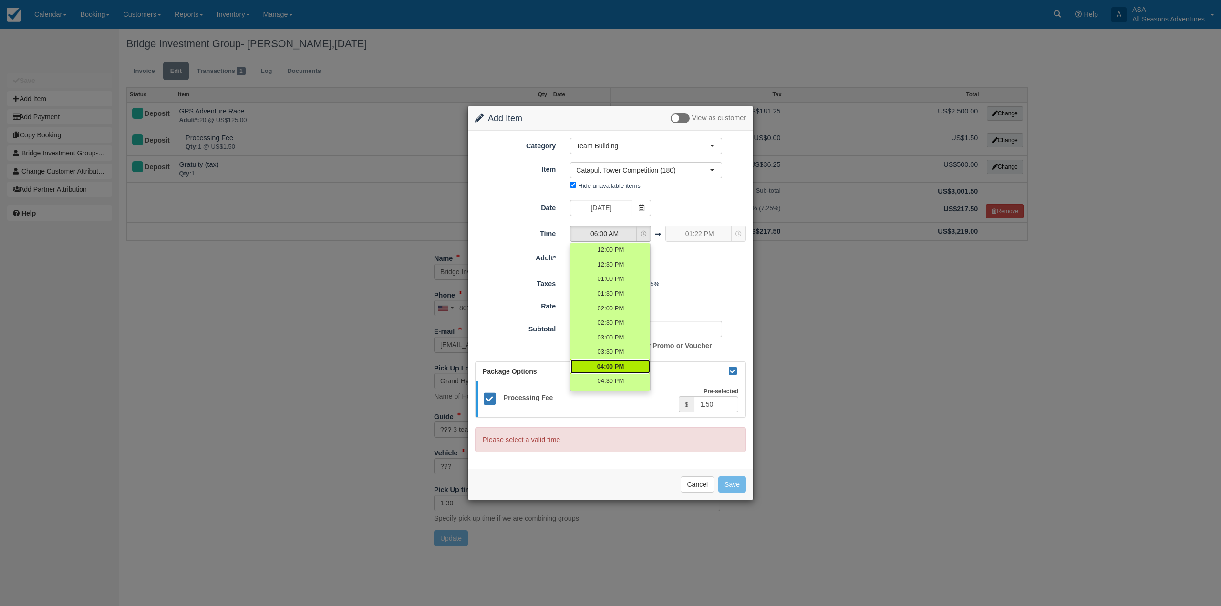 This screenshot has height=606, width=1221. What do you see at coordinates (604, 234) in the screenshot?
I see `span: 06:00 AM` at bounding box center [604, 234].